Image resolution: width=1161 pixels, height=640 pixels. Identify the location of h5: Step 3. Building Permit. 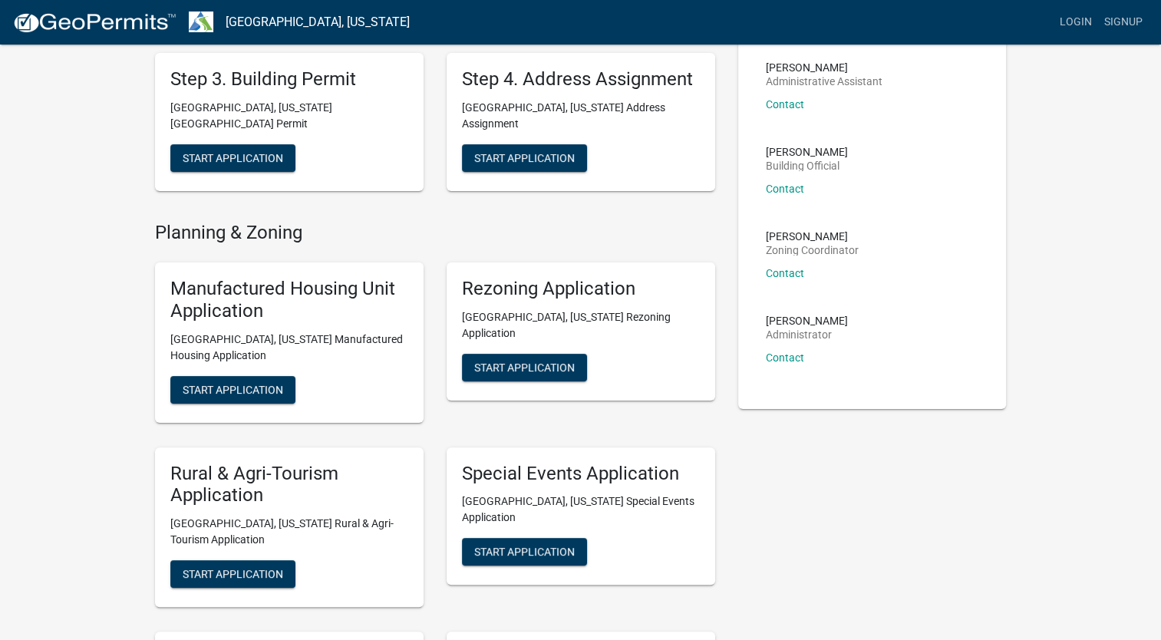
(289, 79).